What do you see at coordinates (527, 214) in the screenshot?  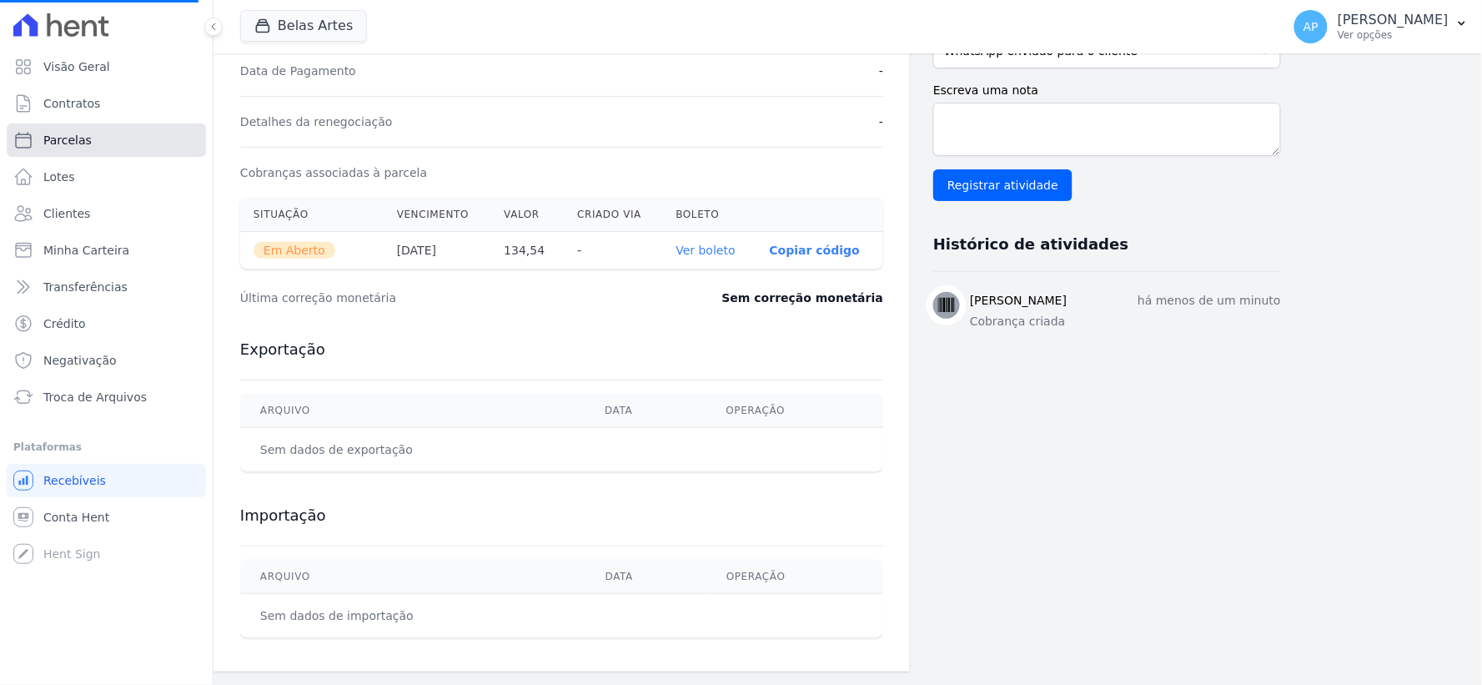 I see `th: Valor` at bounding box center [527, 214].